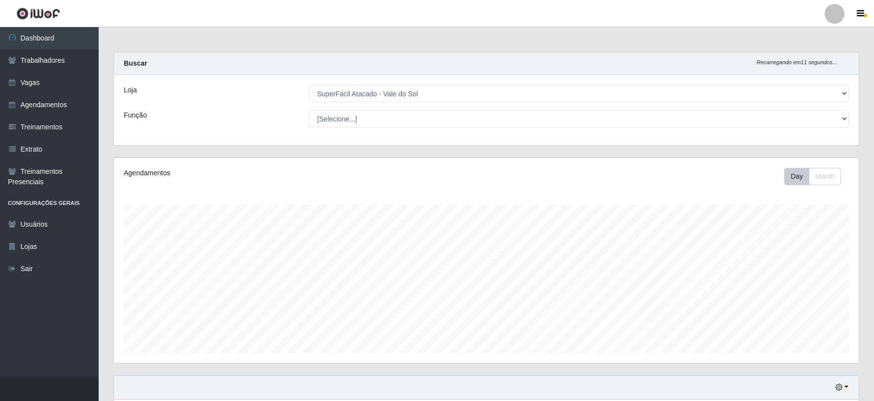 This screenshot has width=874, height=401. What do you see at coordinates (270, 173) in the screenshot?
I see `div: Agendamentos` at bounding box center [270, 173].